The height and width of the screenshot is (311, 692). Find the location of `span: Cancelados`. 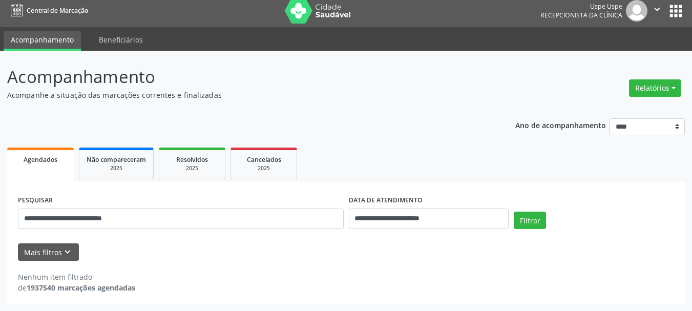

span: Cancelados is located at coordinates (264, 159).